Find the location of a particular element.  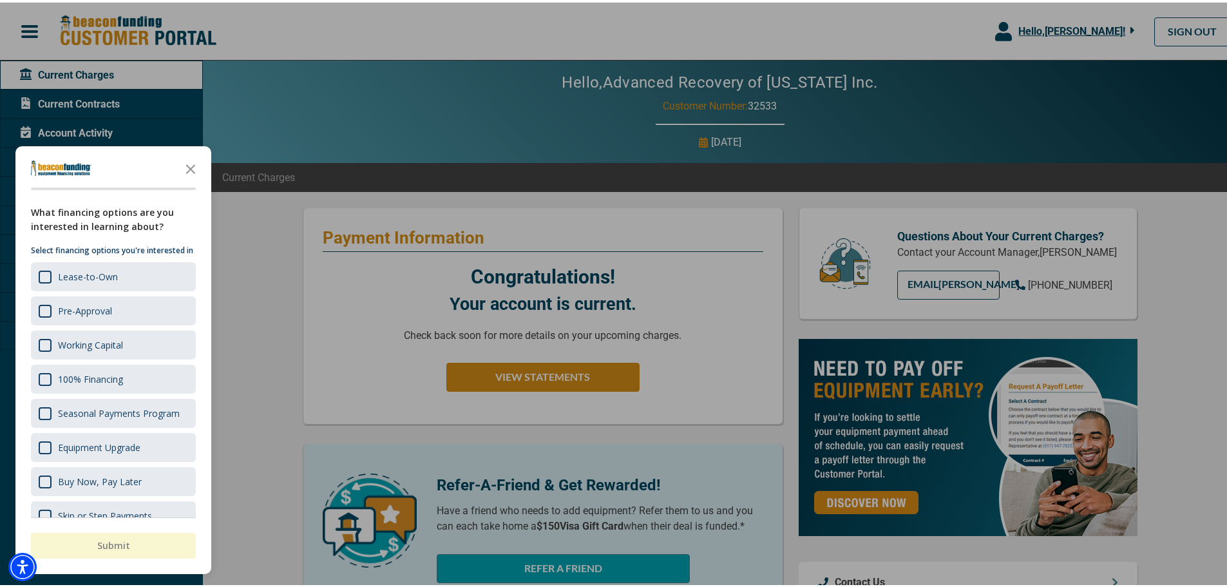

button: Close the survey is located at coordinates (191, 165).